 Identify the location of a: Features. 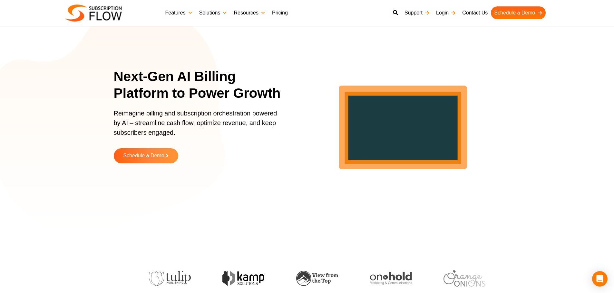
(179, 13).